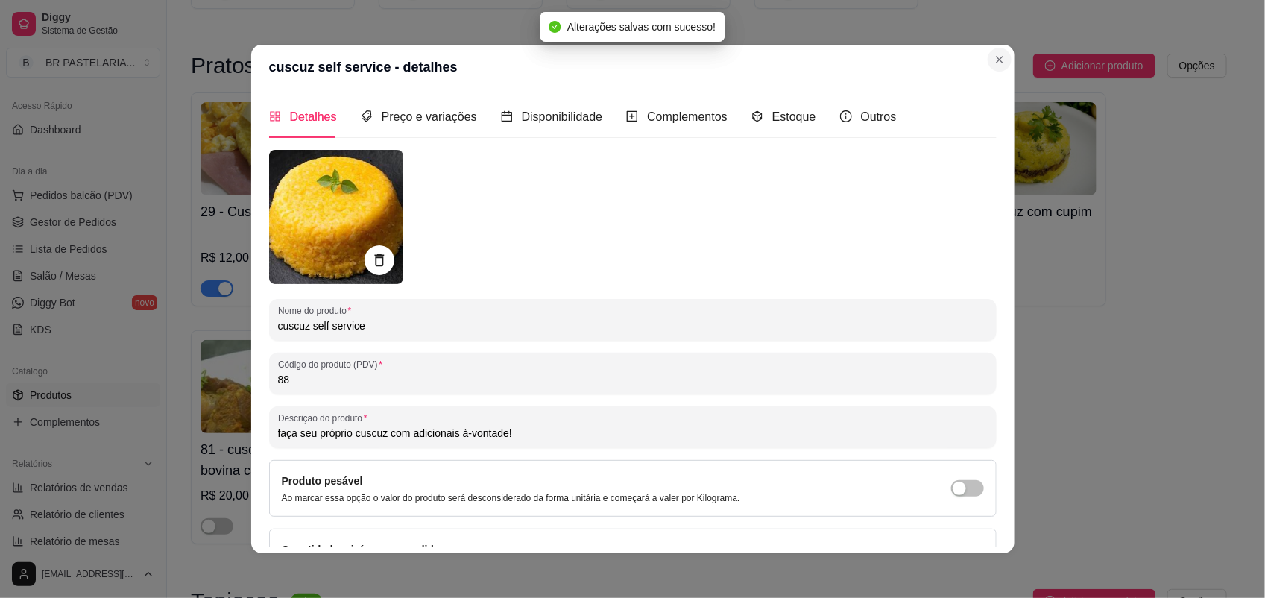 This screenshot has height=598, width=1265. Describe the element at coordinates (632, 116) in the screenshot. I see `span: plus-square` at that location.